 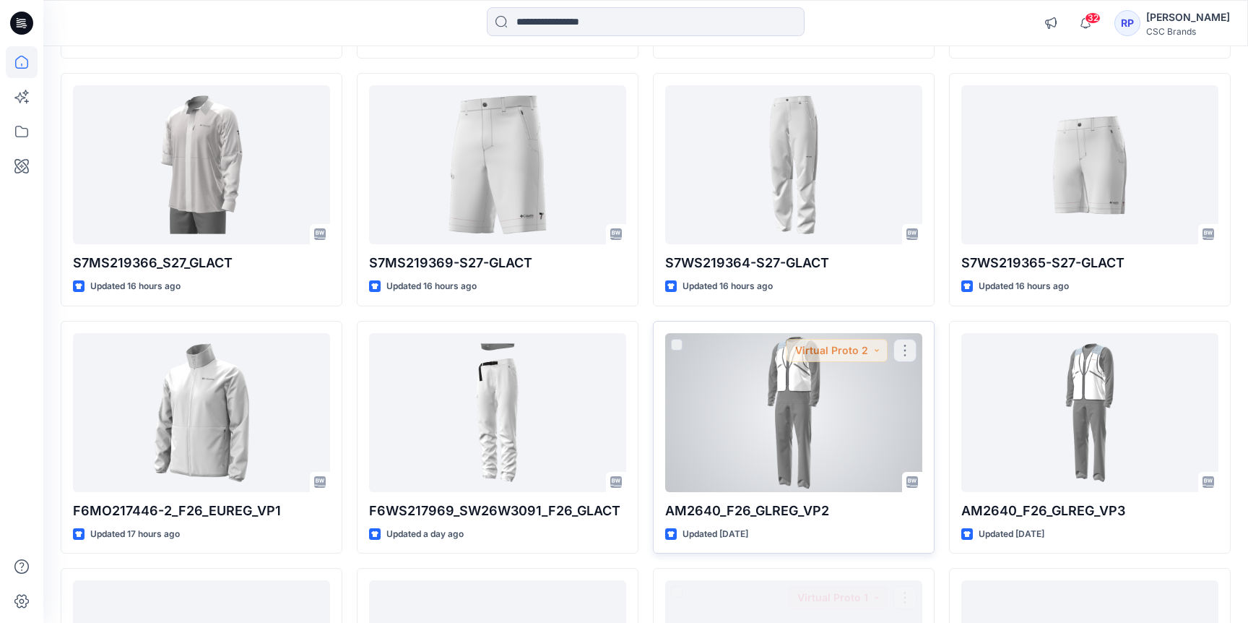 What do you see at coordinates (425, 534) in the screenshot?
I see `p: Updated a day ago` at bounding box center [425, 534].